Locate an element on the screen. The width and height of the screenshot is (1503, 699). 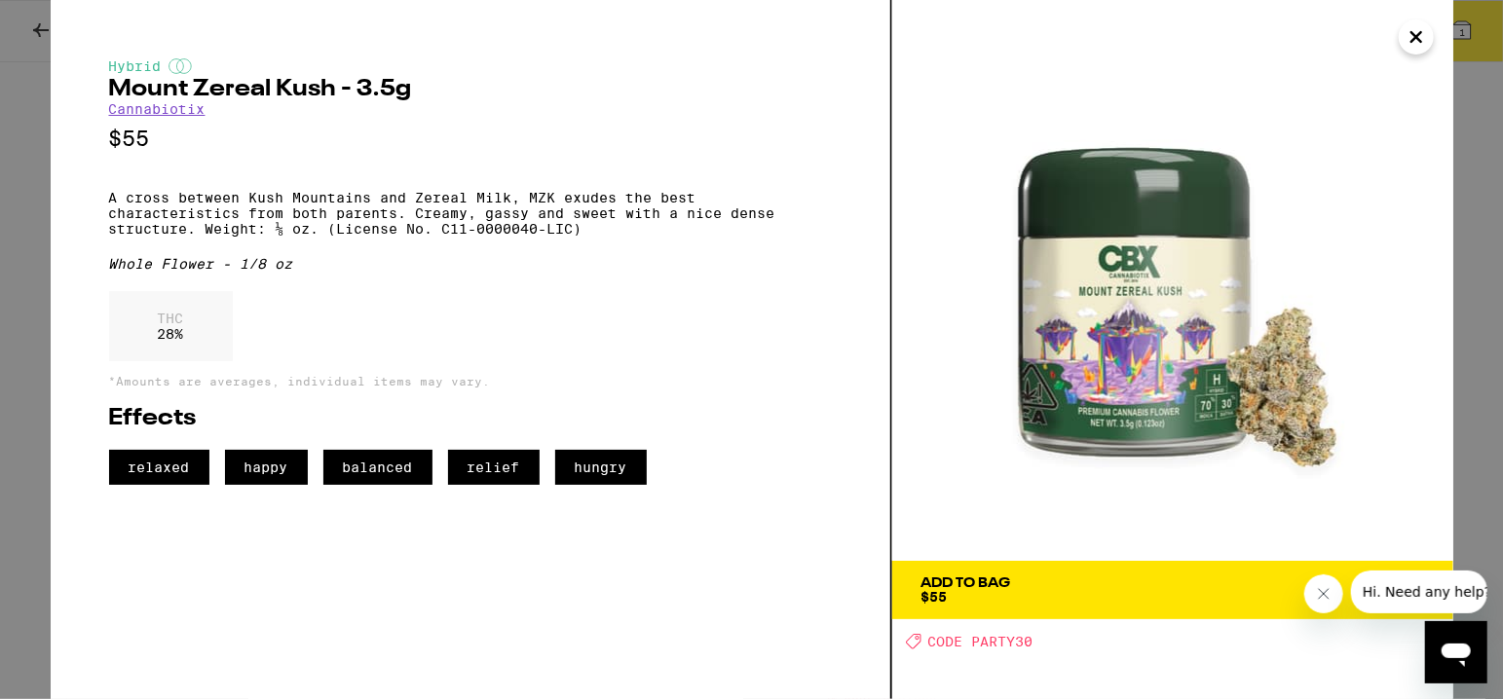
button: Close is located at coordinates (1416, 37).